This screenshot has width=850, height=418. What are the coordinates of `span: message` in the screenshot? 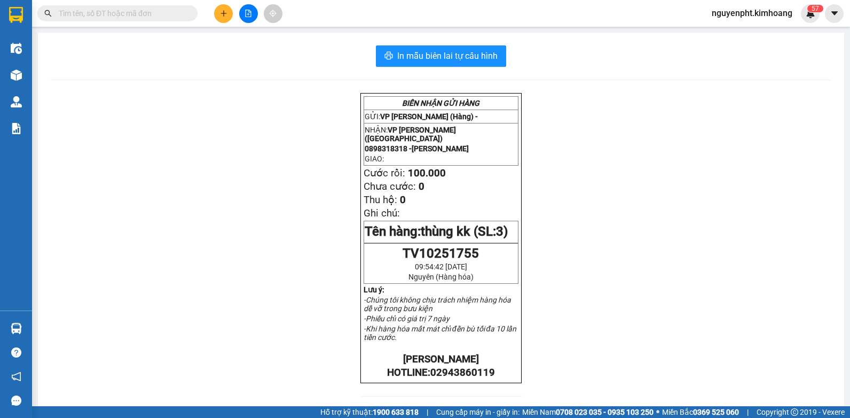 It's located at (16, 400).